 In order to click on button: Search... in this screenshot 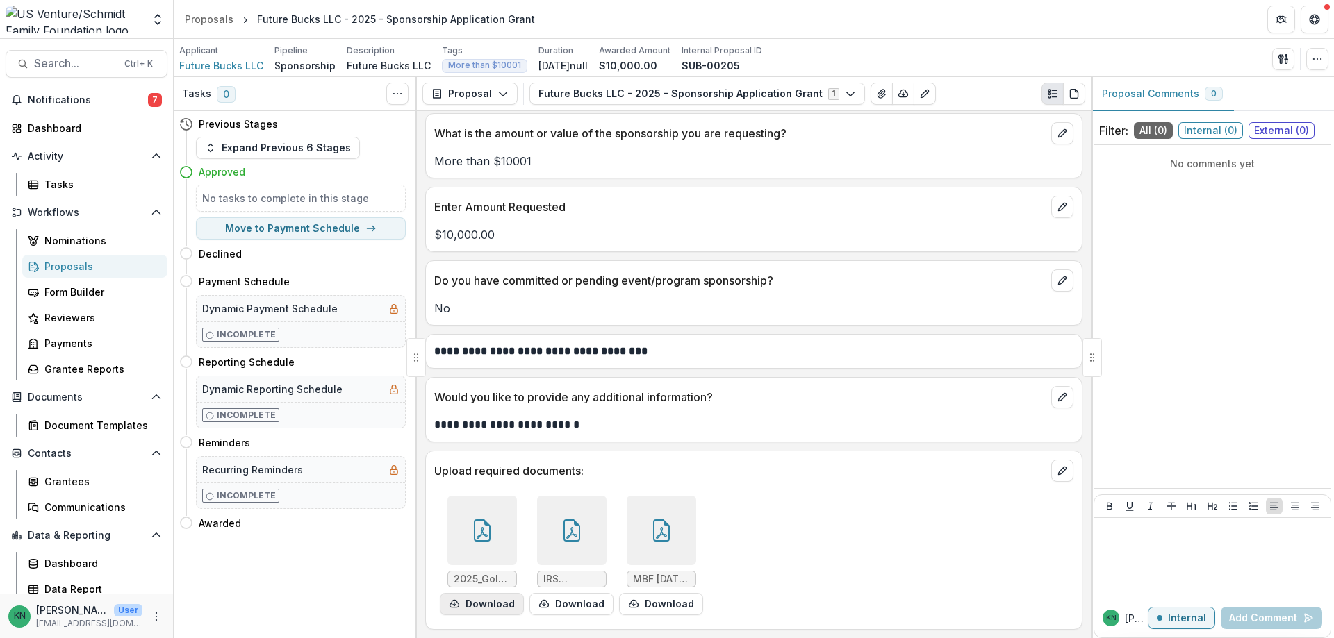, I will do `click(86, 64)`.